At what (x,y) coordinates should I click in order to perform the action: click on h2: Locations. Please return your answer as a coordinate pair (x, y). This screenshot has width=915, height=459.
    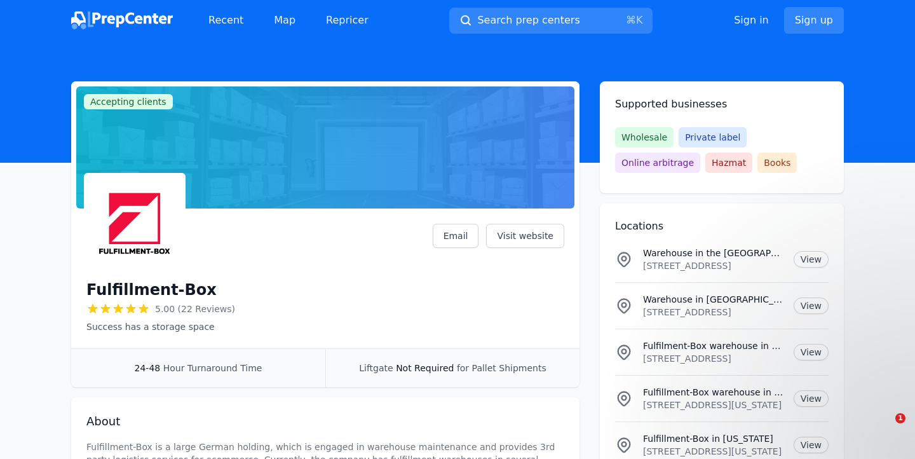
    Looking at the image, I should click on (721, 226).